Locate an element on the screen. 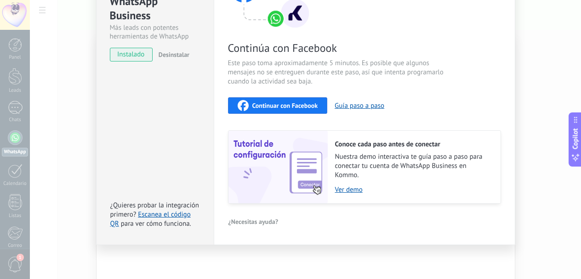 The width and height of the screenshot is (581, 279). span: para ver cómo funciona. is located at coordinates (156, 224).